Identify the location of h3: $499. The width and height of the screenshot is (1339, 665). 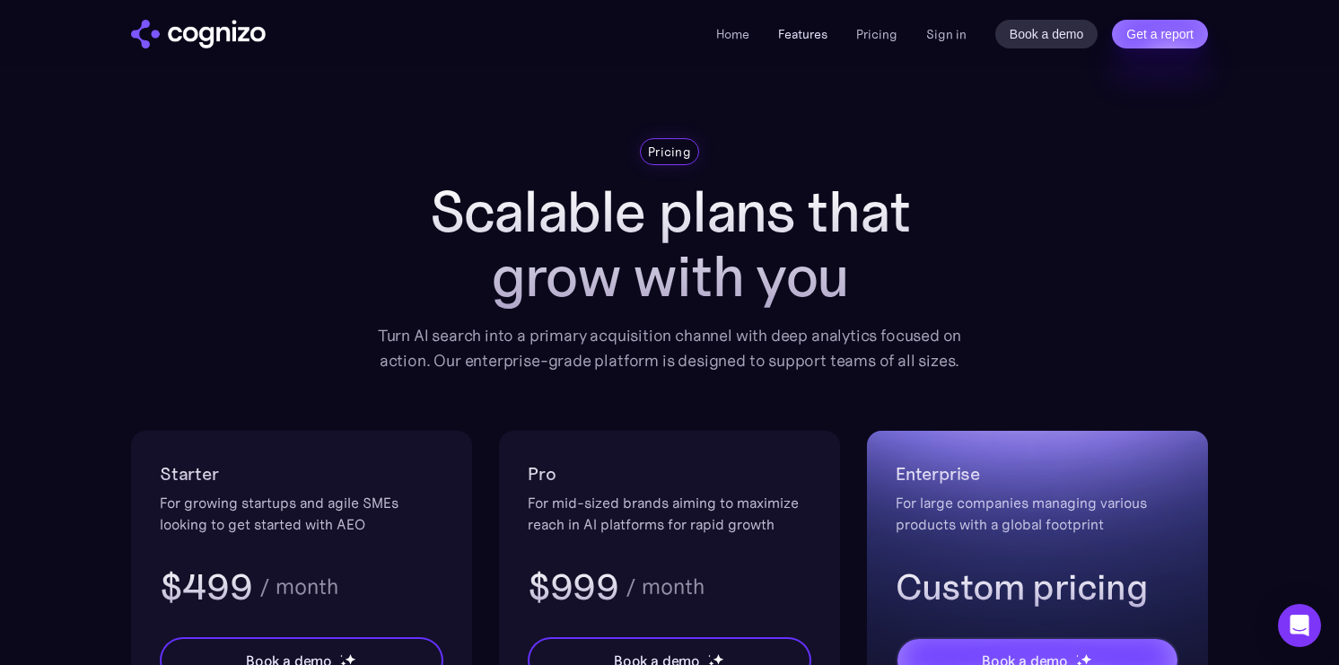
(205, 587).